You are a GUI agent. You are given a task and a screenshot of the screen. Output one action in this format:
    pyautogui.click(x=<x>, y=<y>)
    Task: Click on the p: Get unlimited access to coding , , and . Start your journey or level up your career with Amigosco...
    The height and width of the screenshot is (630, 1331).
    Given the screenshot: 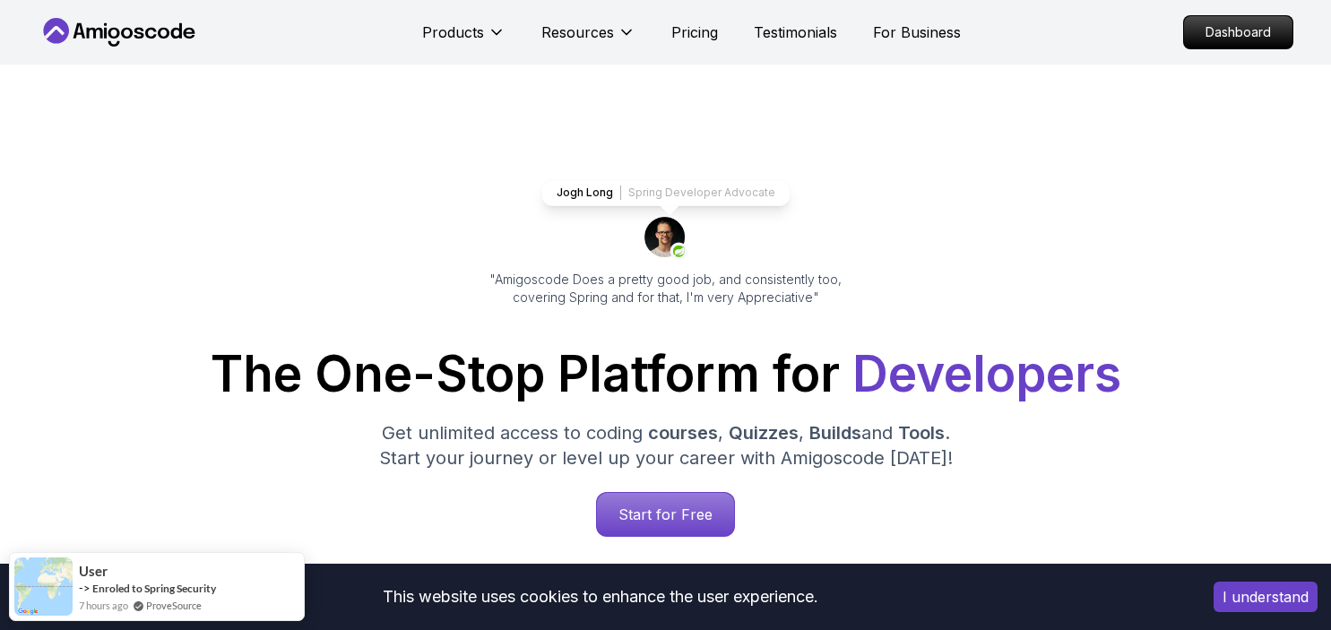 What is the action you would take?
    pyautogui.click(x=666, y=445)
    